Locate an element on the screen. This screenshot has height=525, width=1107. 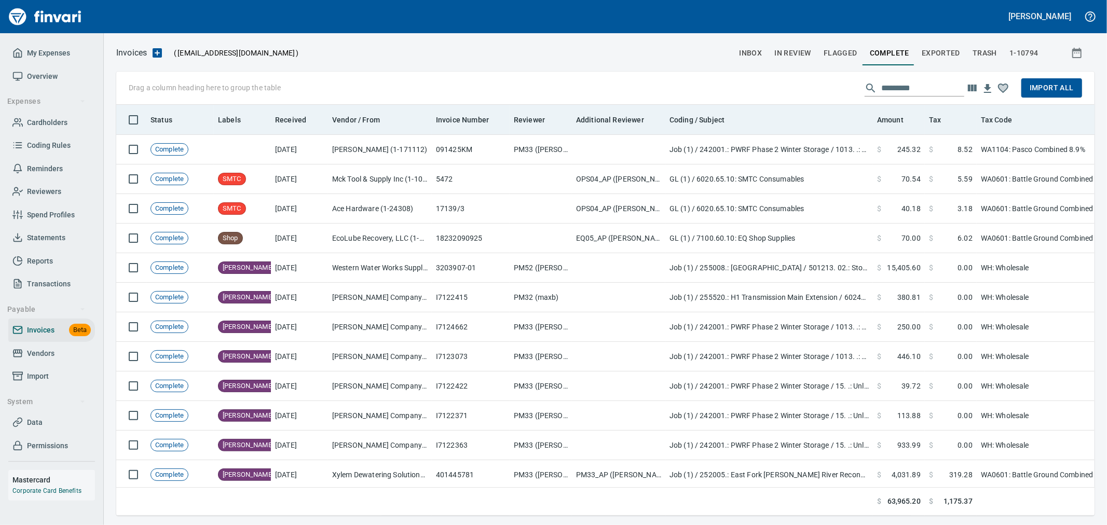
span: Data is located at coordinates (35, 423).